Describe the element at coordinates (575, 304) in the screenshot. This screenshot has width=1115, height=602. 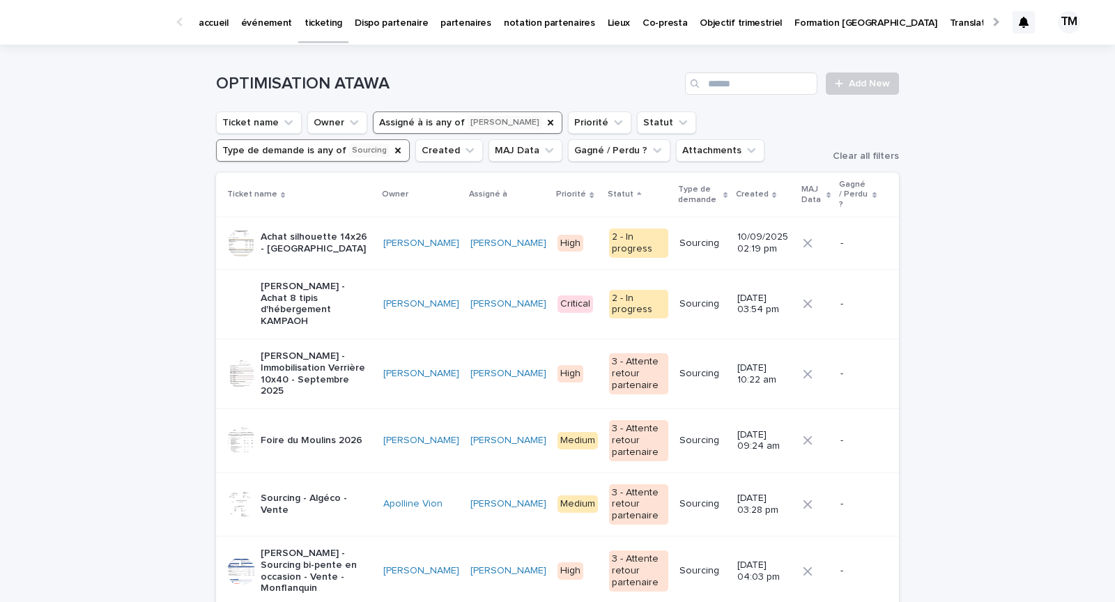
I see `div: Critical` at that location.